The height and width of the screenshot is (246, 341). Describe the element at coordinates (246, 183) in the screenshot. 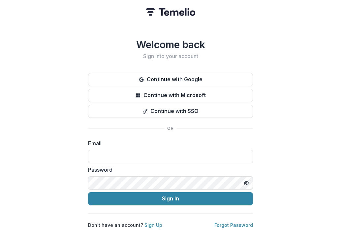

I see `button: Toggle password visibility` at that location.